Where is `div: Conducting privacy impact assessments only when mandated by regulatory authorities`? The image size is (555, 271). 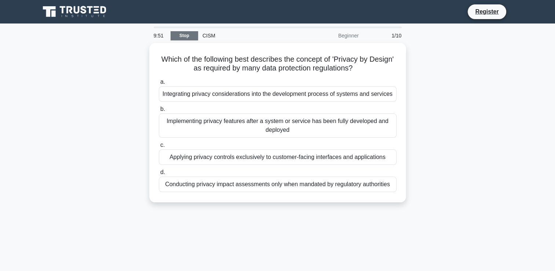 div: Conducting privacy impact assessments only when mandated by regulatory authorities is located at coordinates (278, 184).